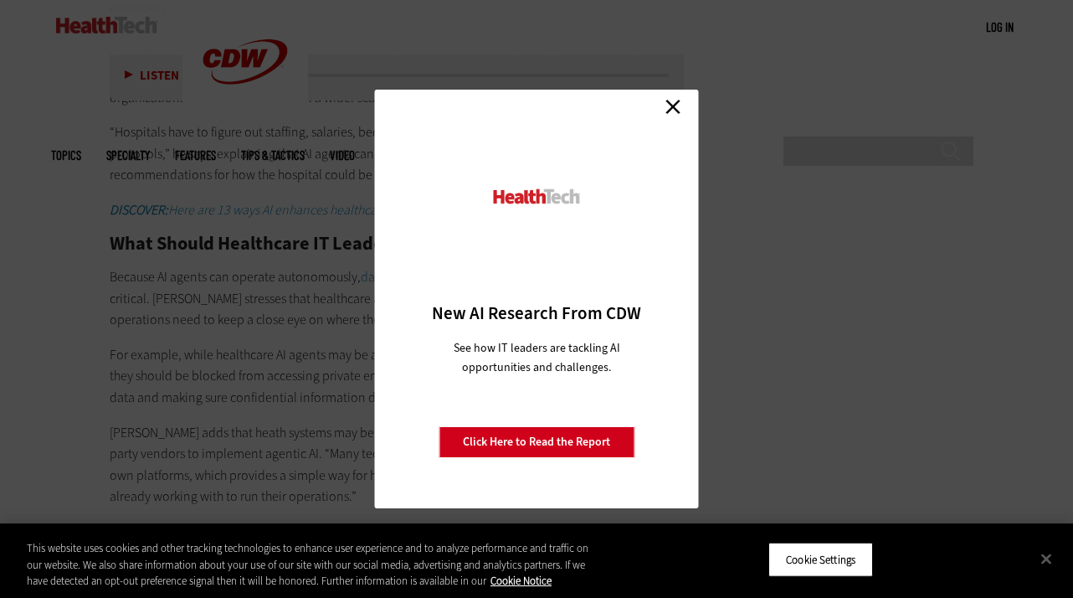 This screenshot has height=598, width=1073. Describe the element at coordinates (308, 564) in the screenshot. I see `div: This website uses cookies and other tracking technologies to enhance user experience and to analy...` at that location.